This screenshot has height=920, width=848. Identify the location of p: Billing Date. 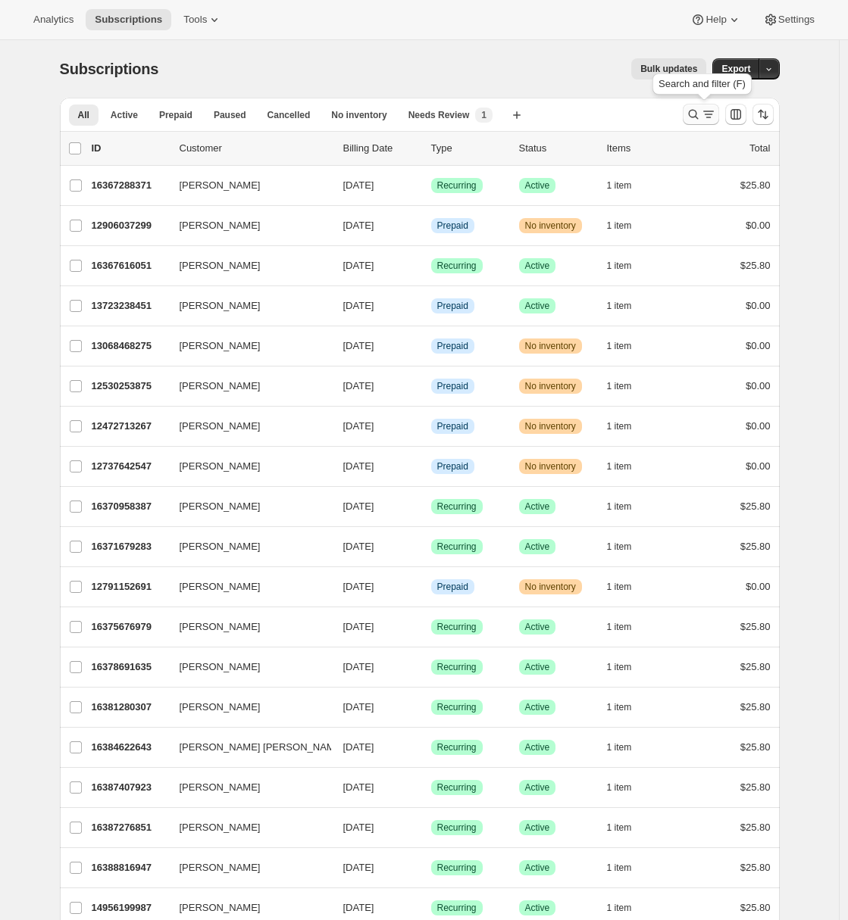
(381, 148).